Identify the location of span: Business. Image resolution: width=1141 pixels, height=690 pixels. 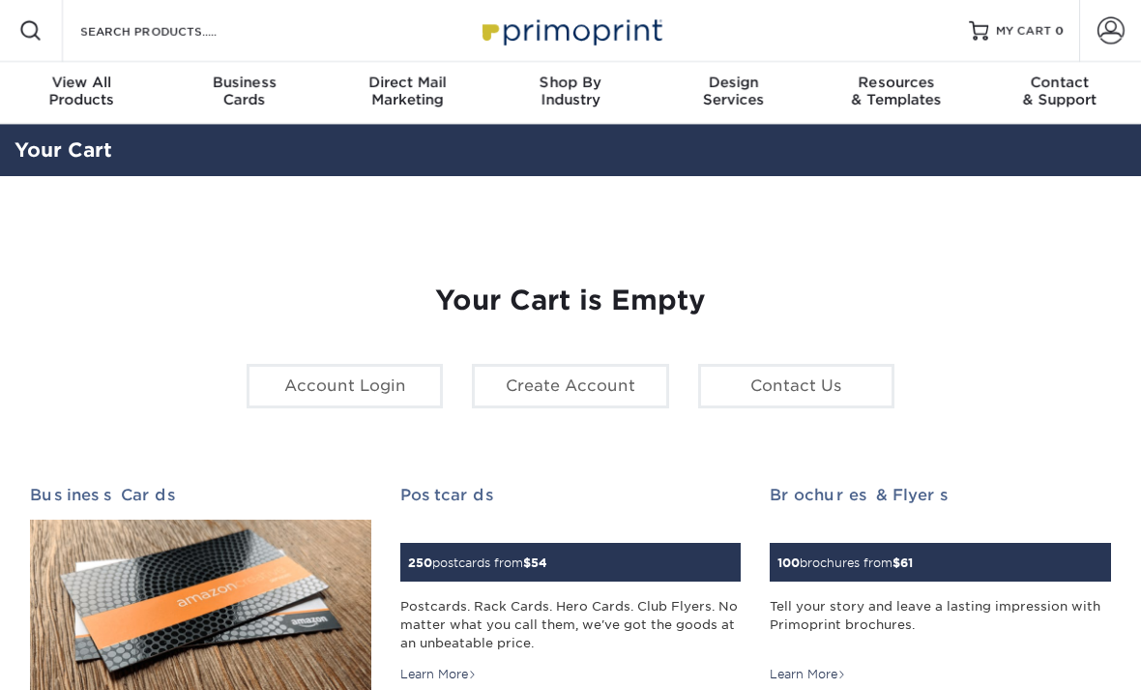
(245, 82).